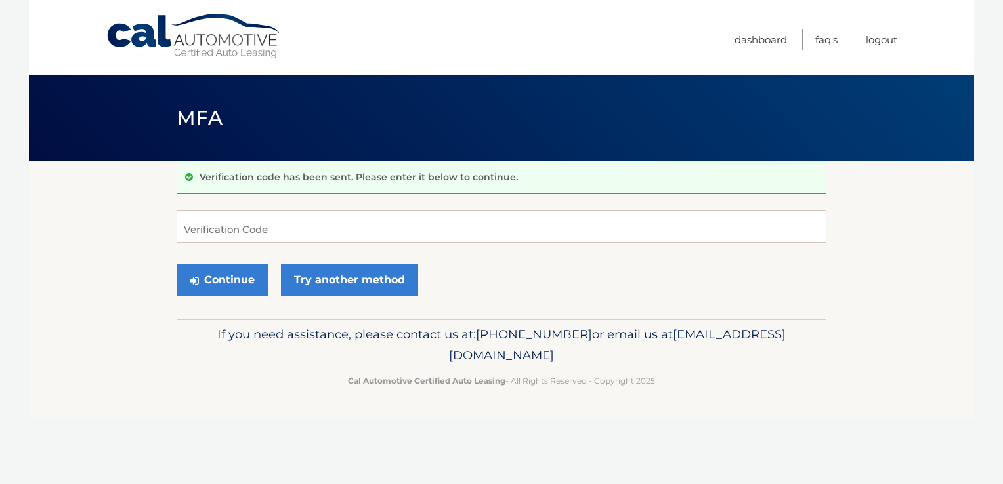 Image resolution: width=1003 pixels, height=484 pixels. I want to click on p: - All Rights Reserved - Copyright 2025, so click(501, 381).